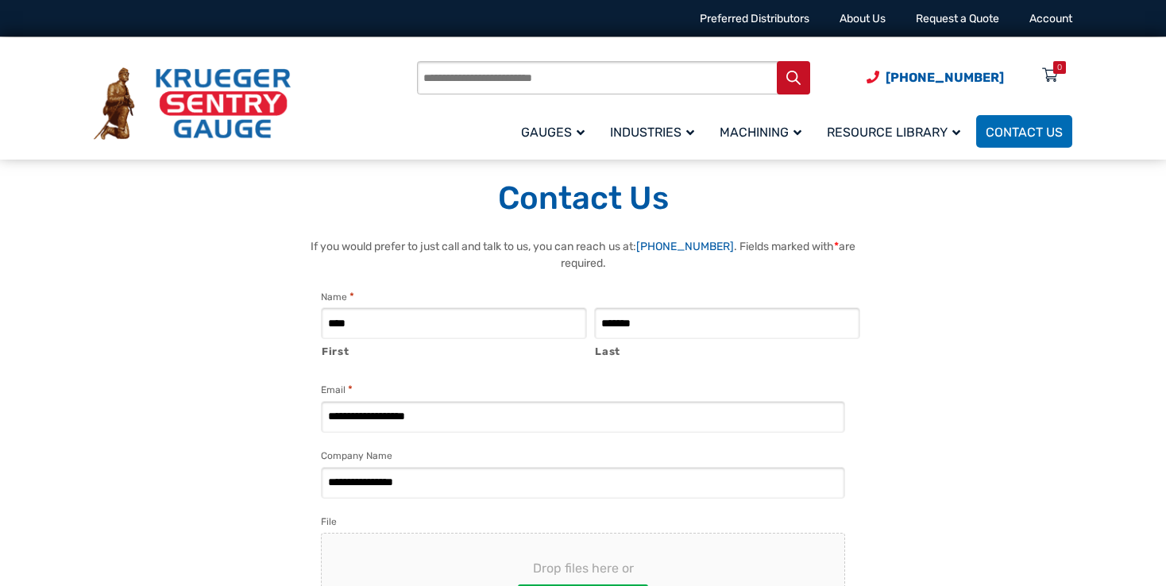  What do you see at coordinates (652, 132) in the screenshot?
I see `span: Industries` at bounding box center [652, 132].